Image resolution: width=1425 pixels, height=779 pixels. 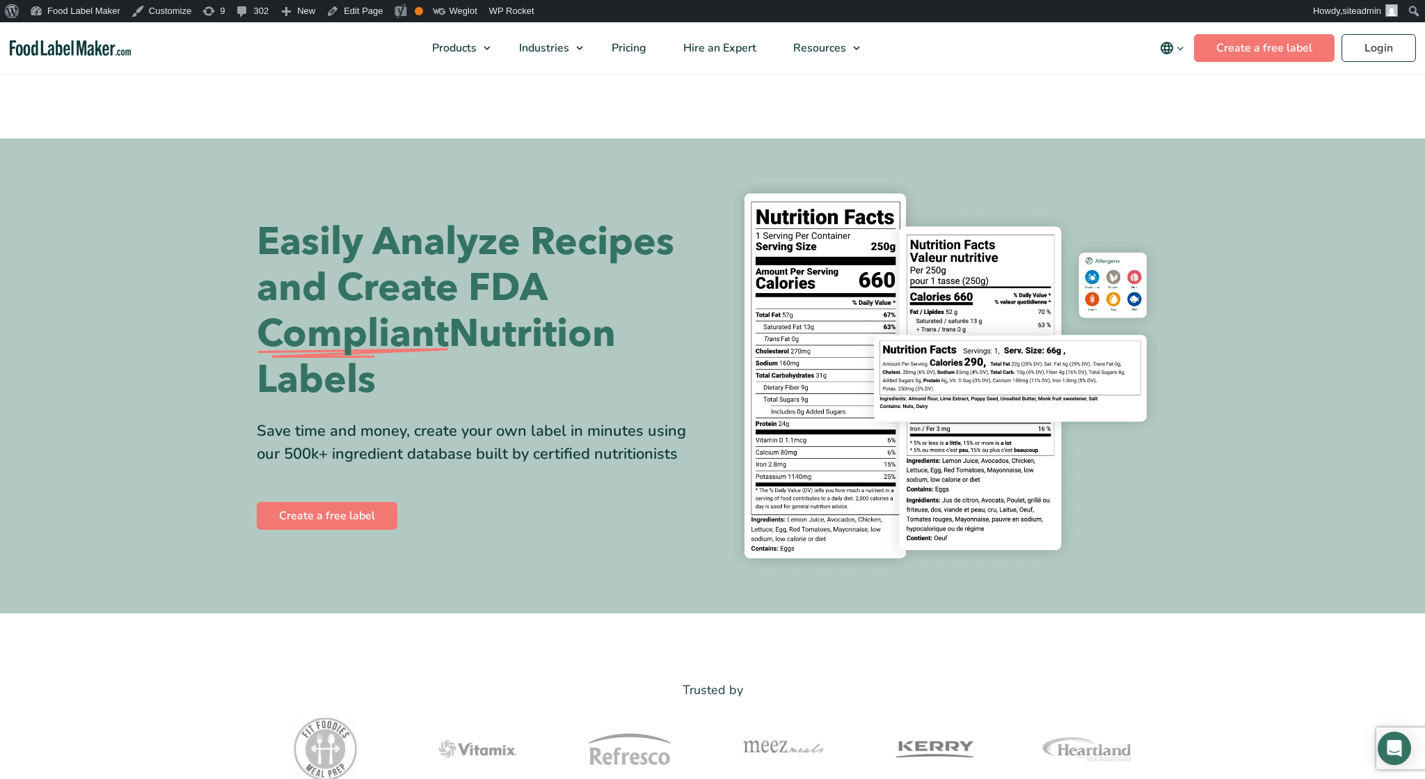 What do you see at coordinates (628, 48) in the screenshot?
I see `a: Pricing` at bounding box center [628, 48].